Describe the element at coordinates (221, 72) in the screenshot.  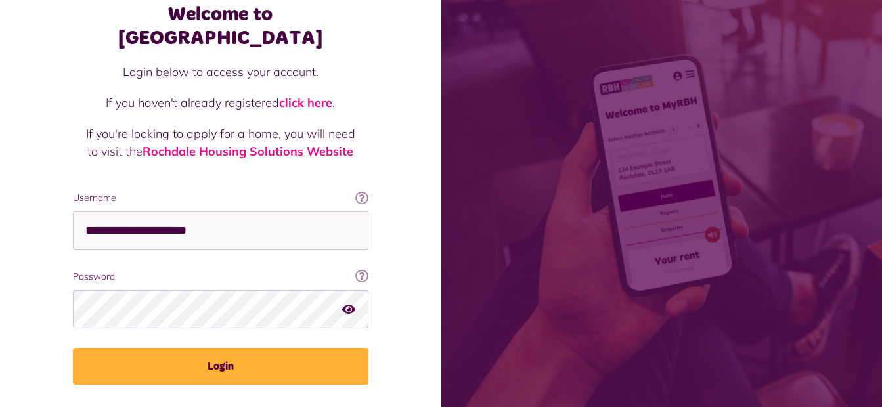
I see `p: Login below to access your account.` at that location.